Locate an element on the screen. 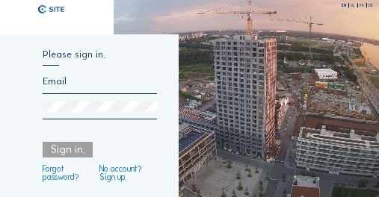 This screenshot has width=379, height=197. div: NL is located at coordinates (354, 5).